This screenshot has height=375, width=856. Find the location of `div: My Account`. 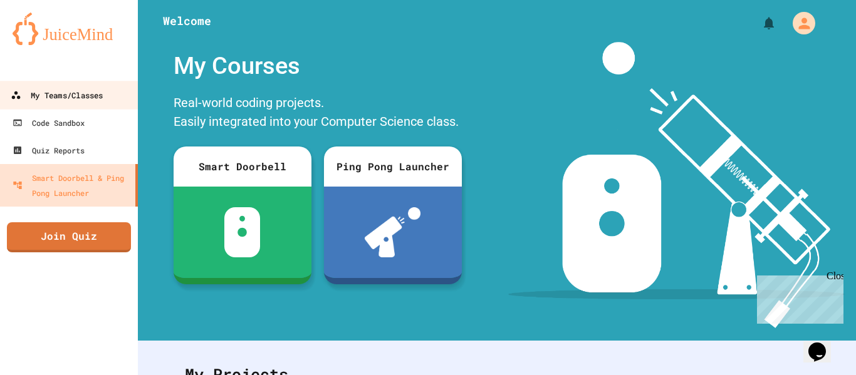

div: My Account is located at coordinates (799, 23).